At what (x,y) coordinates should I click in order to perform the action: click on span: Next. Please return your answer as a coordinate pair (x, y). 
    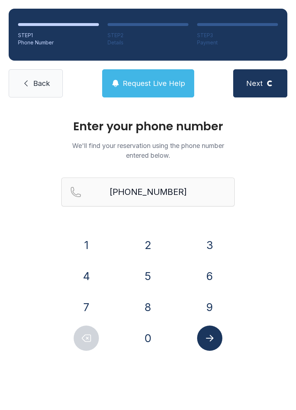
    Looking at the image, I should click on (254, 83).